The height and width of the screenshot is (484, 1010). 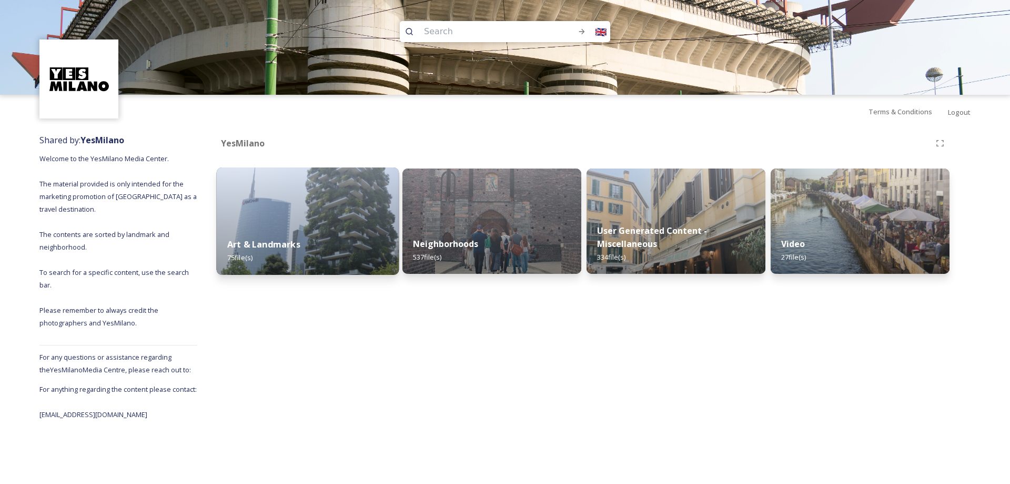 What do you see at coordinates (611, 257) in the screenshot?
I see `span: 334 file(s)` at bounding box center [611, 257].